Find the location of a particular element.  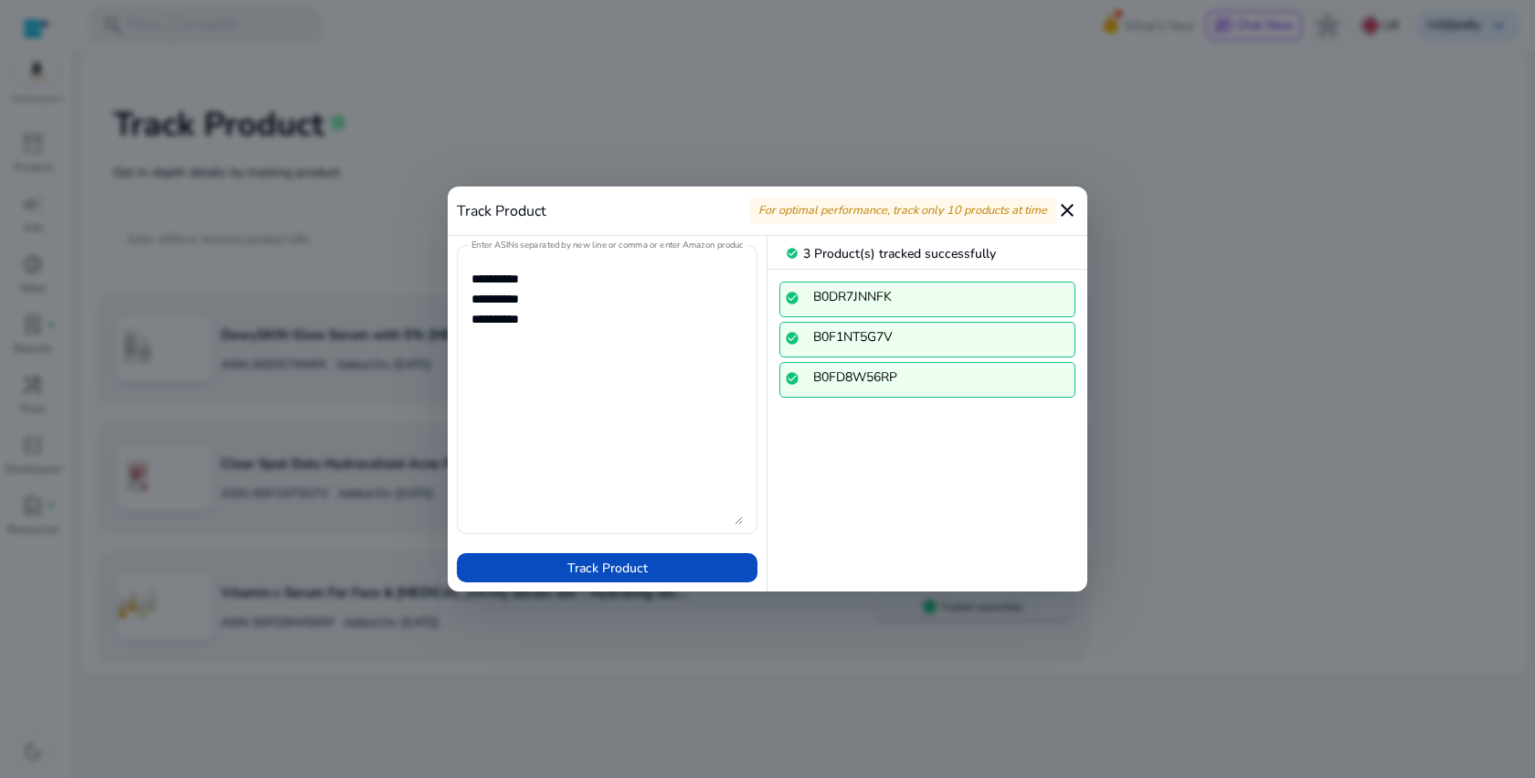

span: Track Product is located at coordinates (608, 568).